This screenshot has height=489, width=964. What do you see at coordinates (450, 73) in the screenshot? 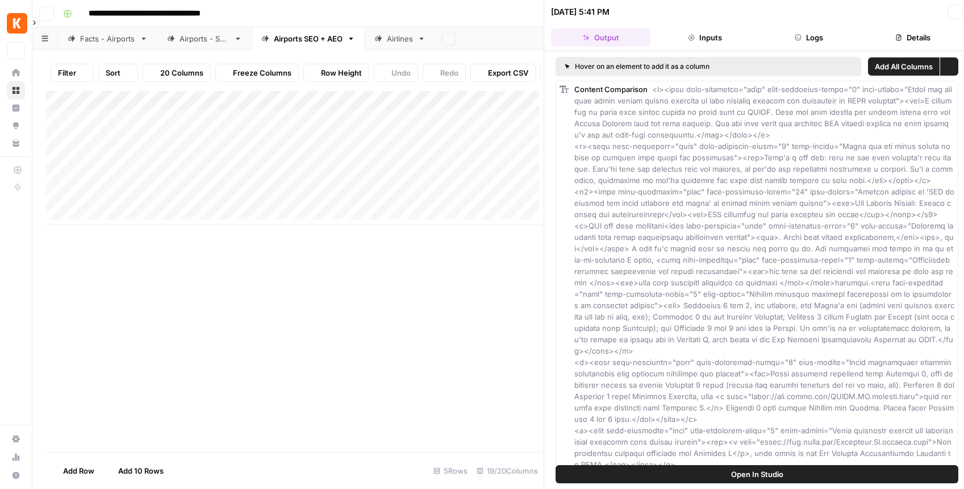
I see `span: Redo` at bounding box center [450, 73].